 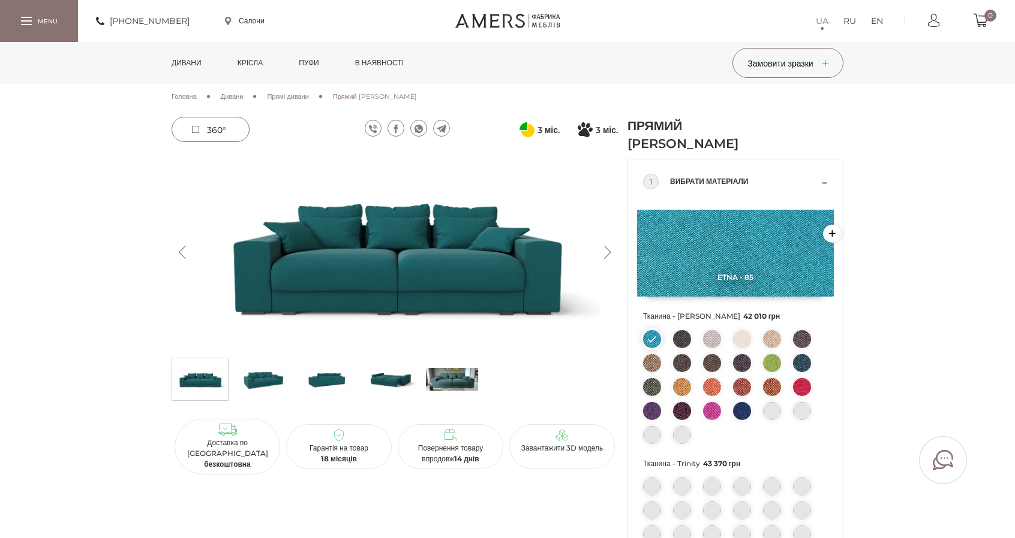 I want to click on a: RU, so click(x=849, y=21).